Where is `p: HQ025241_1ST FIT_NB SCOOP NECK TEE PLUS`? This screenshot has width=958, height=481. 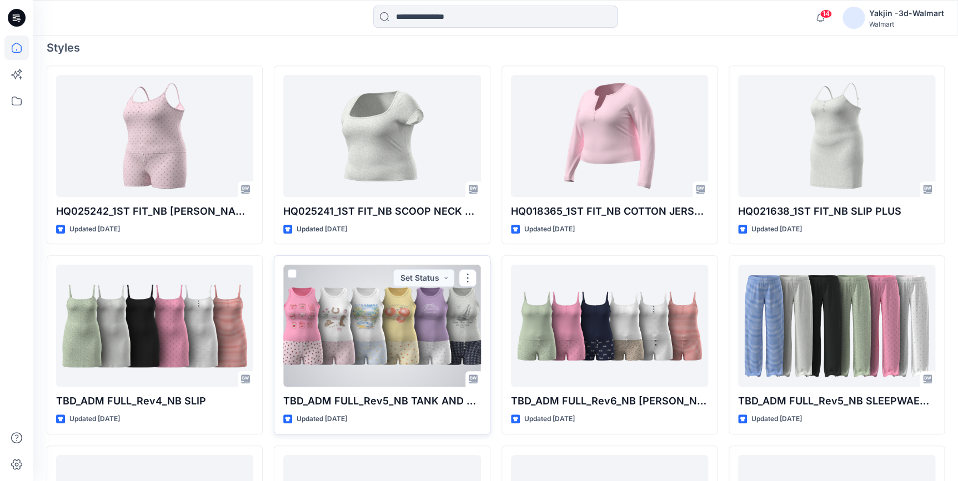
p: HQ025241_1ST FIT_NB SCOOP NECK TEE PLUS is located at coordinates (382, 212).